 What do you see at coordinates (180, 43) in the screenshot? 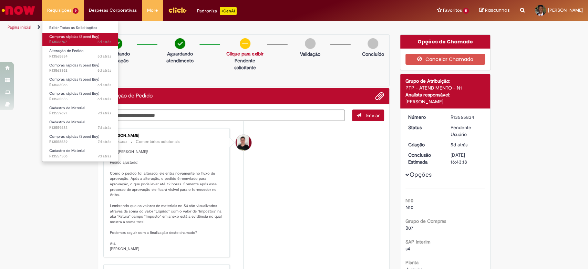
I see `img: check-circle-green.png` at bounding box center [180, 43].